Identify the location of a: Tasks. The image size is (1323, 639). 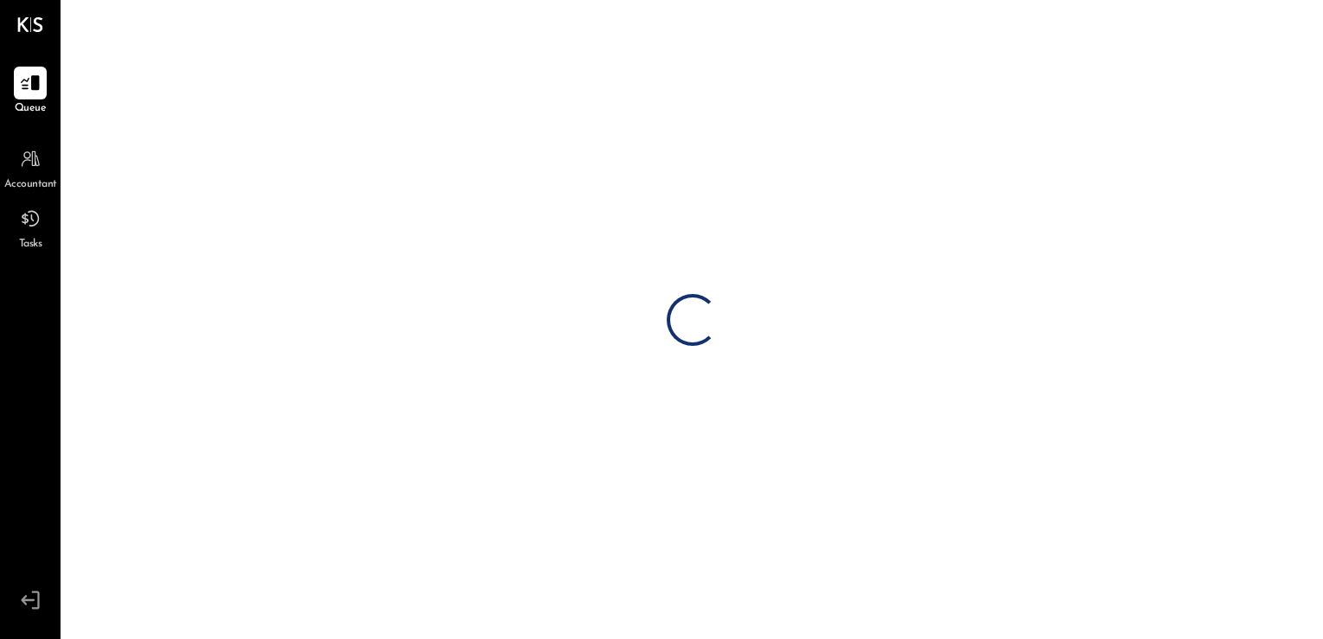
(30, 227).